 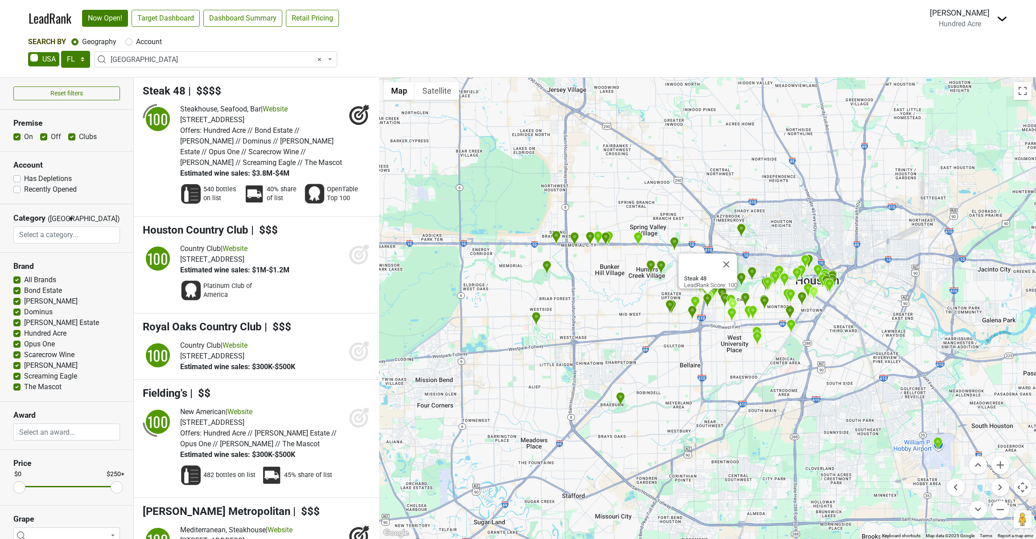 I want to click on div: Navy Blue, so click(x=757, y=339).